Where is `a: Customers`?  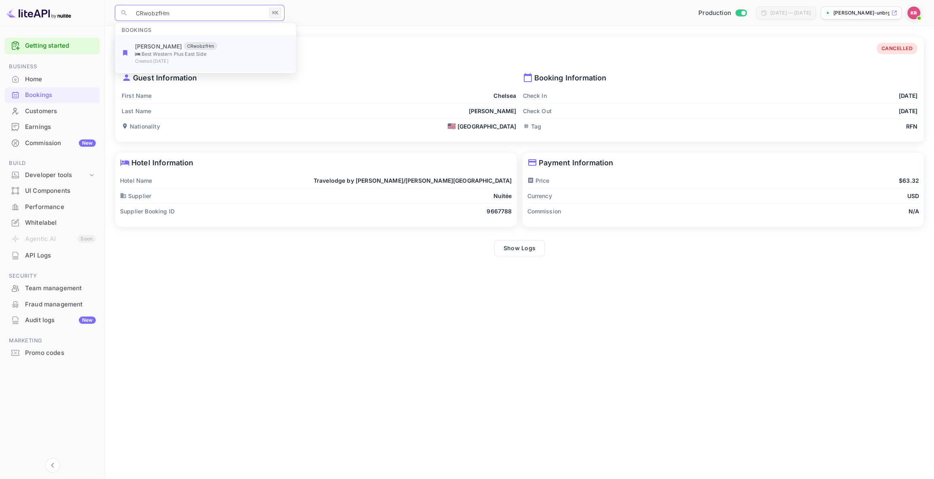 a: Customers is located at coordinates (52, 111).